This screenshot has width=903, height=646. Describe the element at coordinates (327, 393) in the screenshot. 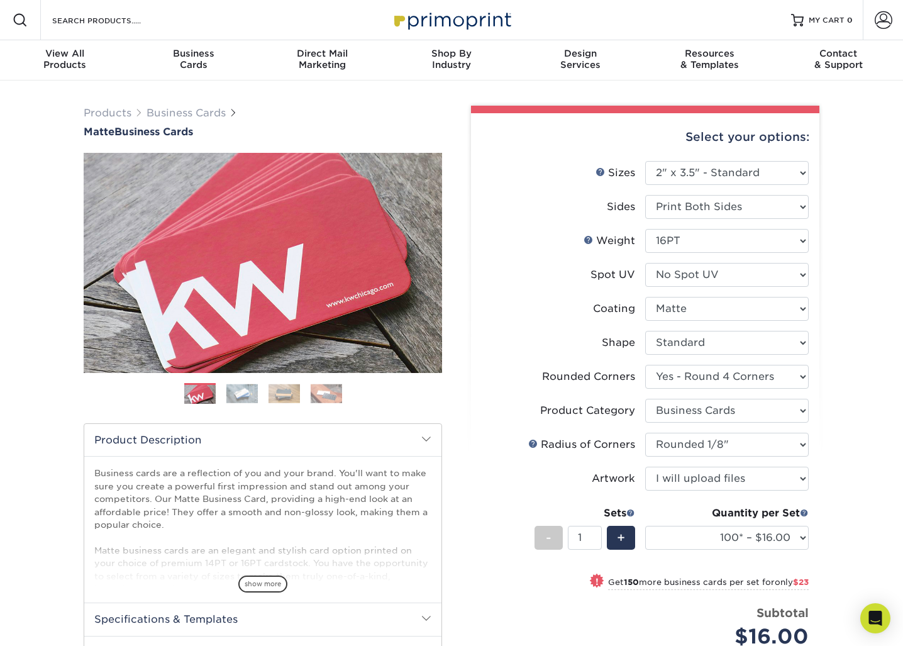

I see `img: Business Cards 04` at that location.